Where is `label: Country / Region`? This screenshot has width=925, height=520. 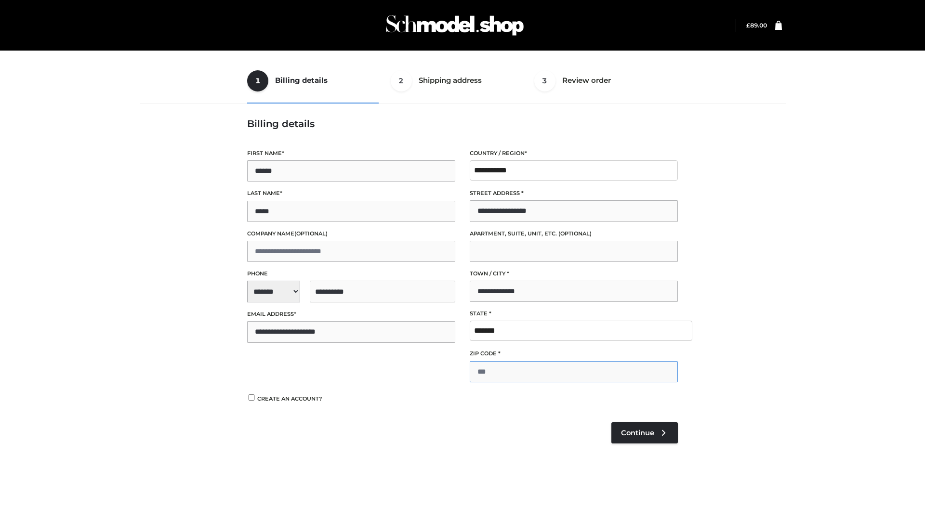 label: Country / Region is located at coordinates (574, 153).